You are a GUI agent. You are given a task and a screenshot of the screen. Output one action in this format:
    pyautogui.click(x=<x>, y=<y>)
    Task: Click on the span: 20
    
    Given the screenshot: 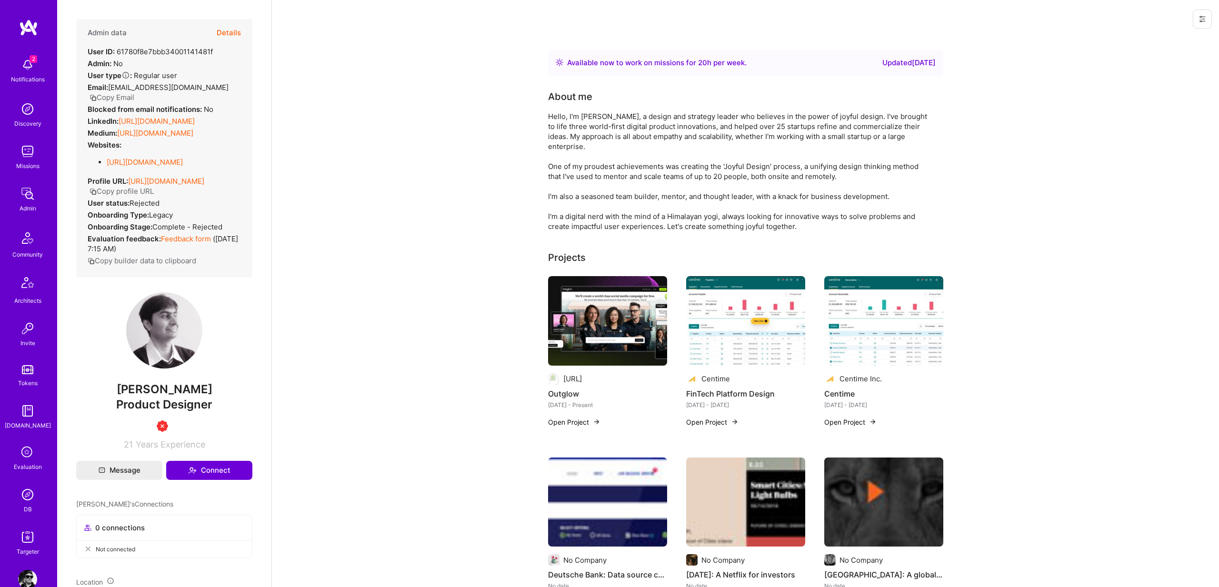 What is the action you would take?
    pyautogui.click(x=702, y=62)
    